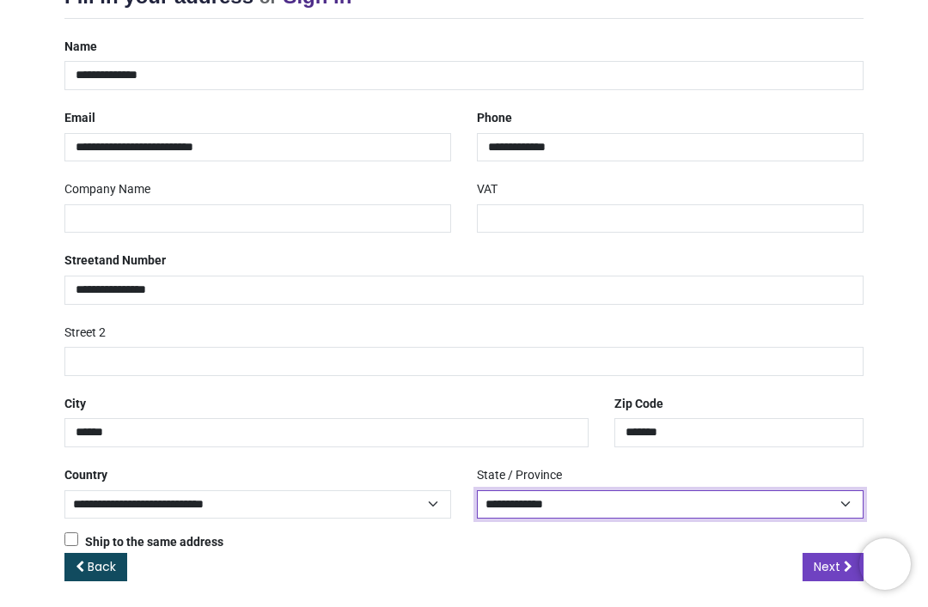 The height and width of the screenshot is (607, 928). I want to click on input: Ship to the same address, so click(71, 539).